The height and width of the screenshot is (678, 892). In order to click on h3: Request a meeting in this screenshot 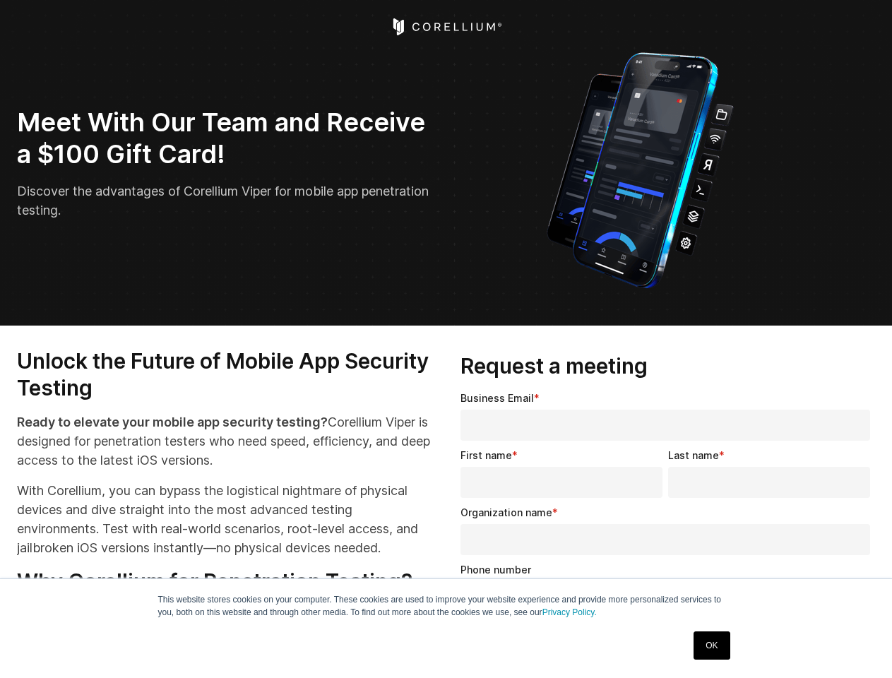, I will do `click(668, 367)`.